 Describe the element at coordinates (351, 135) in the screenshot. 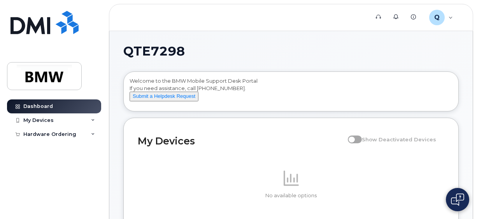

I see `input: Show Deactivated Devices` at that location.